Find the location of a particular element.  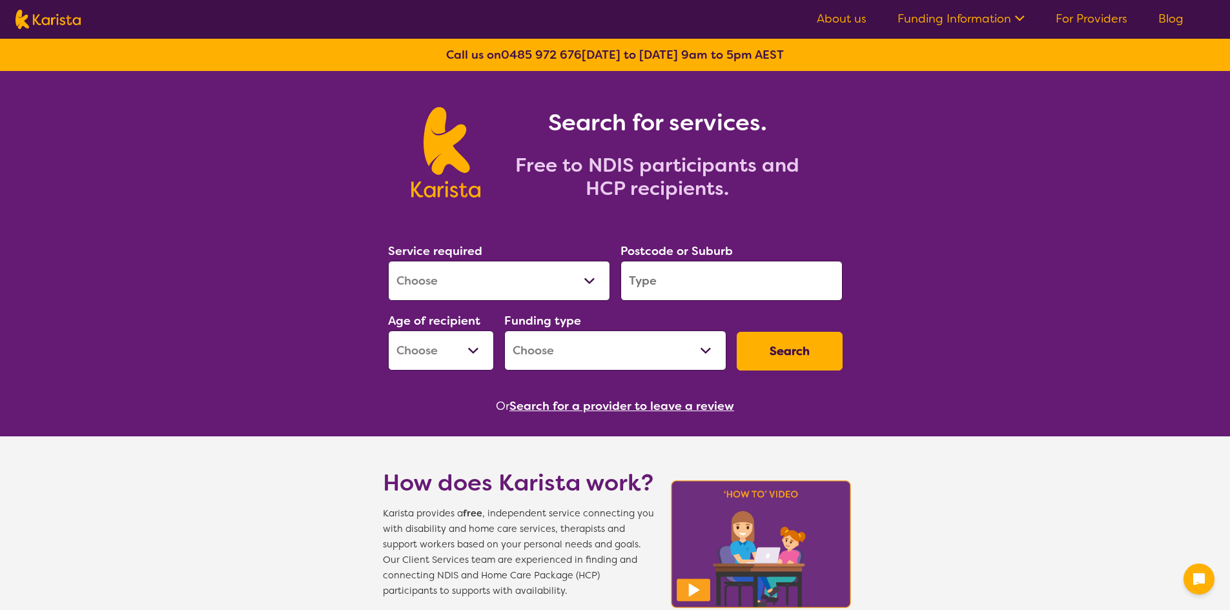

a: 0485 972 676 is located at coordinates (541, 55).